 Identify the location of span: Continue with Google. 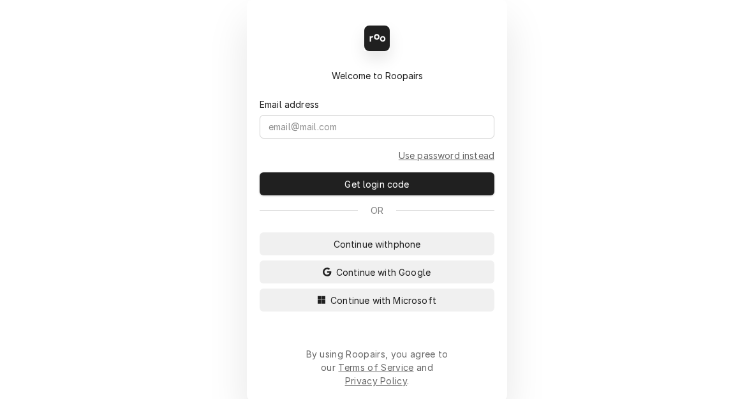
(384, 272).